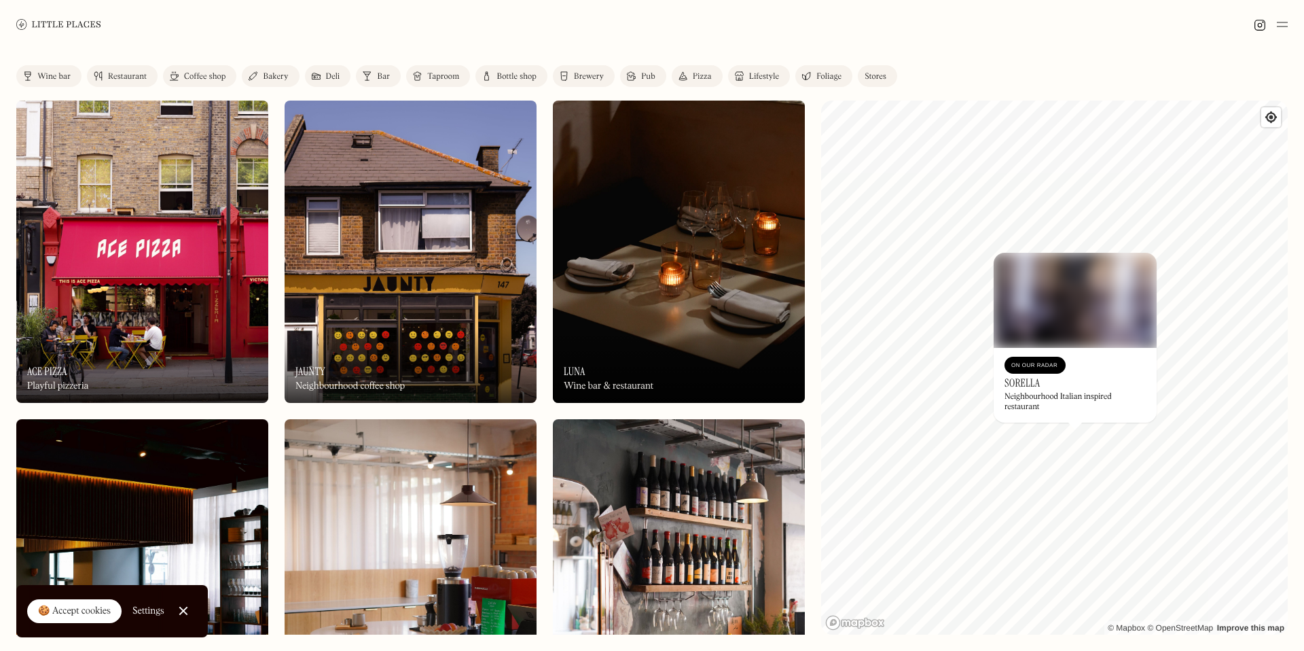 Image resolution: width=1304 pixels, height=651 pixels. What do you see at coordinates (54, 77) in the screenshot?
I see `div: Wine bar` at bounding box center [54, 77].